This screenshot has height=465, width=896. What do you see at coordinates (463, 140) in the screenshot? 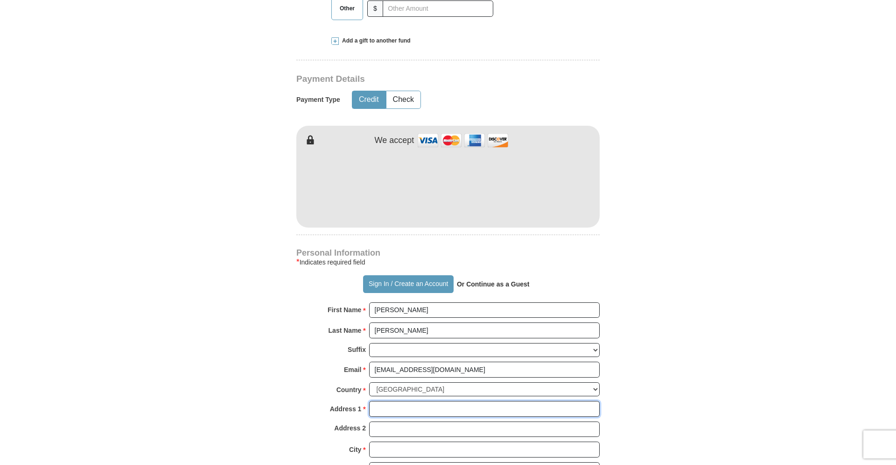
I see `img: credit cards accepted` at bounding box center [463, 140].